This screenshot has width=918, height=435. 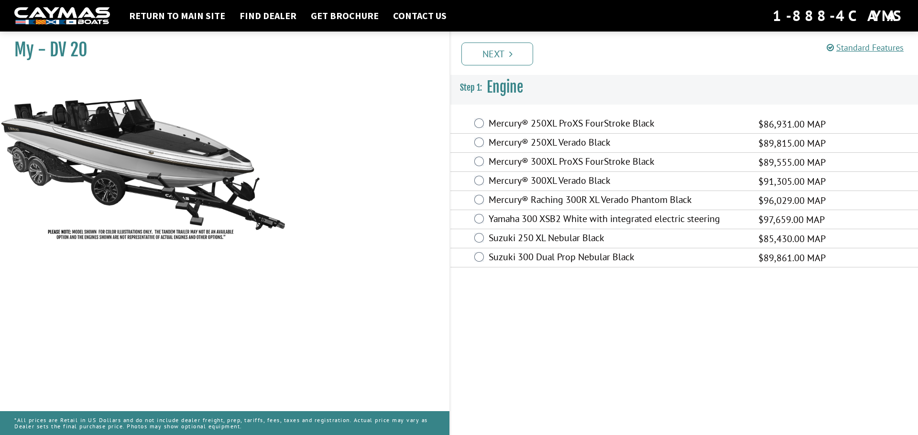 What do you see at coordinates (345, 16) in the screenshot?
I see `a: Get Brochure` at bounding box center [345, 16].